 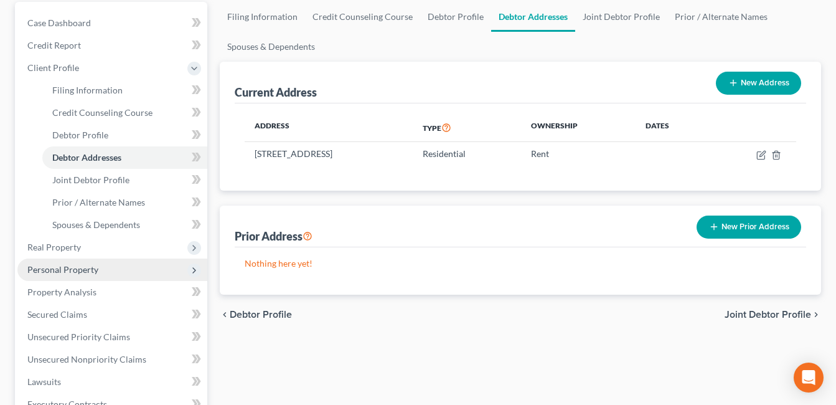 I want to click on a: Unsecured Nonpriority Claims, so click(x=112, y=359).